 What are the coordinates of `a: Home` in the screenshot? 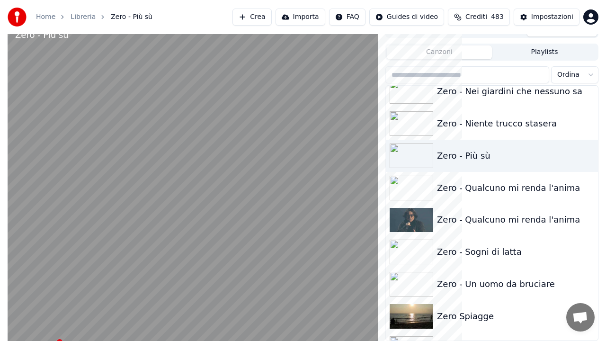 It's located at (45, 17).